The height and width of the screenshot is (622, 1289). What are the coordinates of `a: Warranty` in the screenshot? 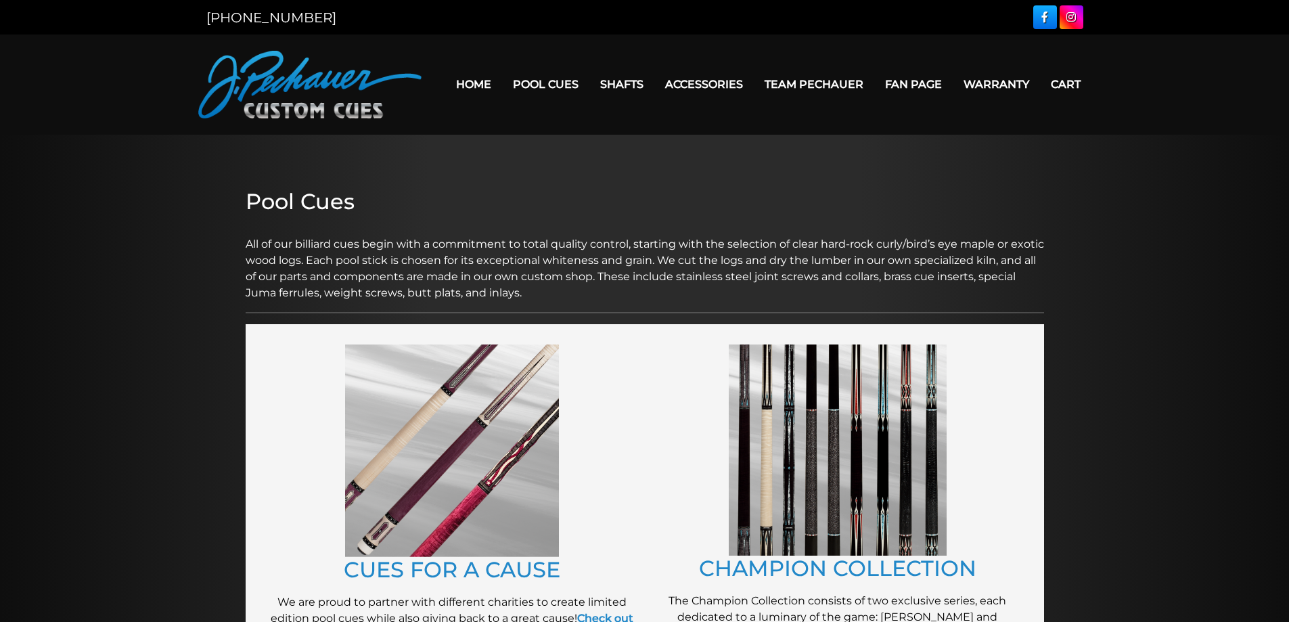 It's located at (996, 84).